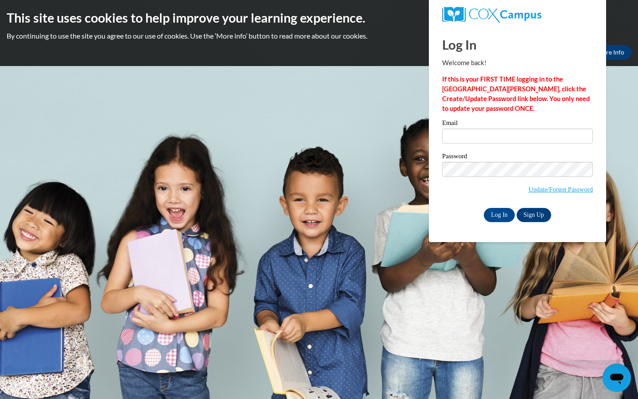  I want to click on h1: Log In, so click(518, 44).